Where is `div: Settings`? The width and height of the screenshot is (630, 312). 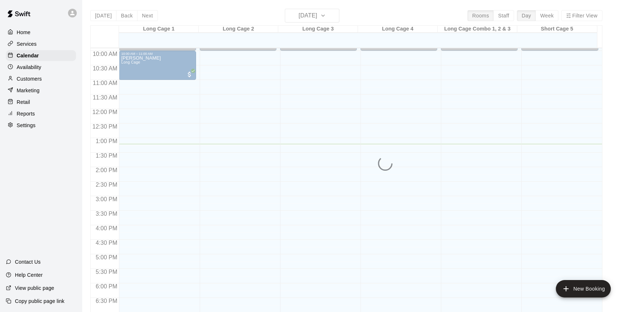 div: Settings is located at coordinates (41, 125).